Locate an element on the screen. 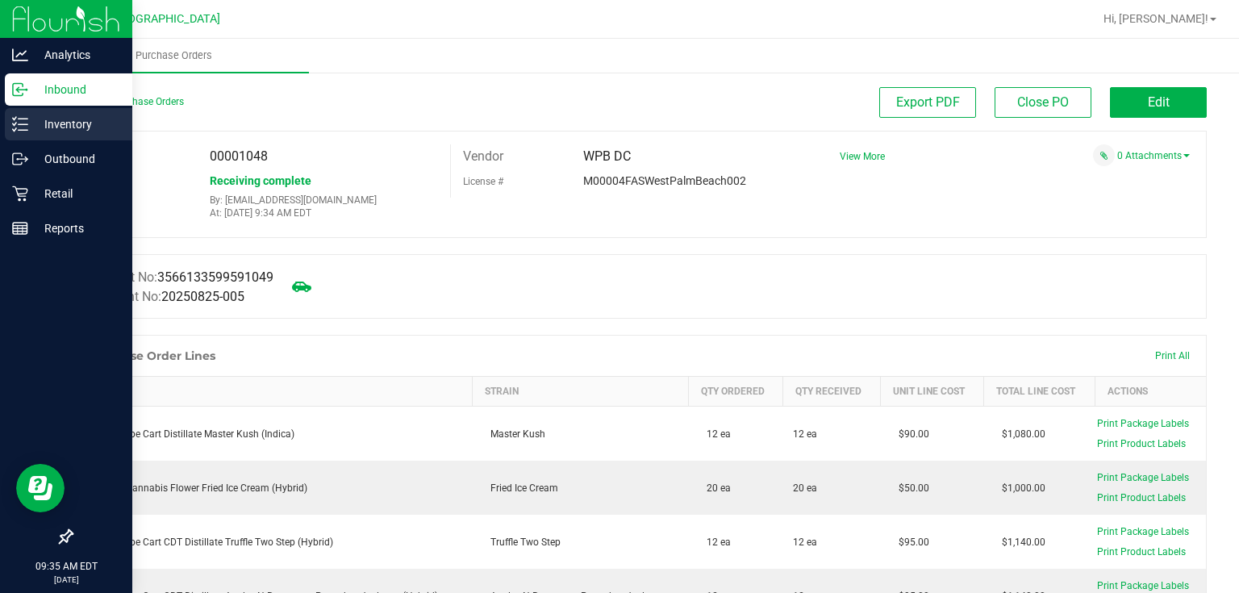  h1: Purchase Order Lines is located at coordinates (152, 356).